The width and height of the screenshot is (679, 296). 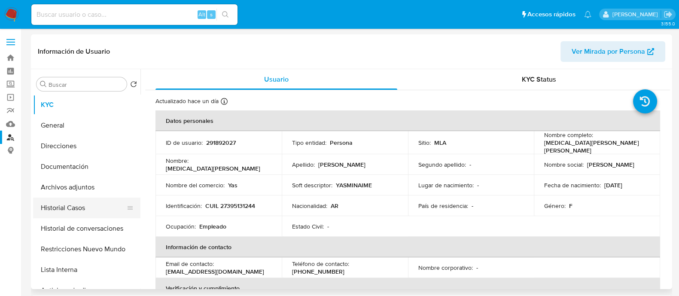 What do you see at coordinates (134, 85) in the screenshot?
I see `button: Volver al orden por defecto` at bounding box center [134, 85].